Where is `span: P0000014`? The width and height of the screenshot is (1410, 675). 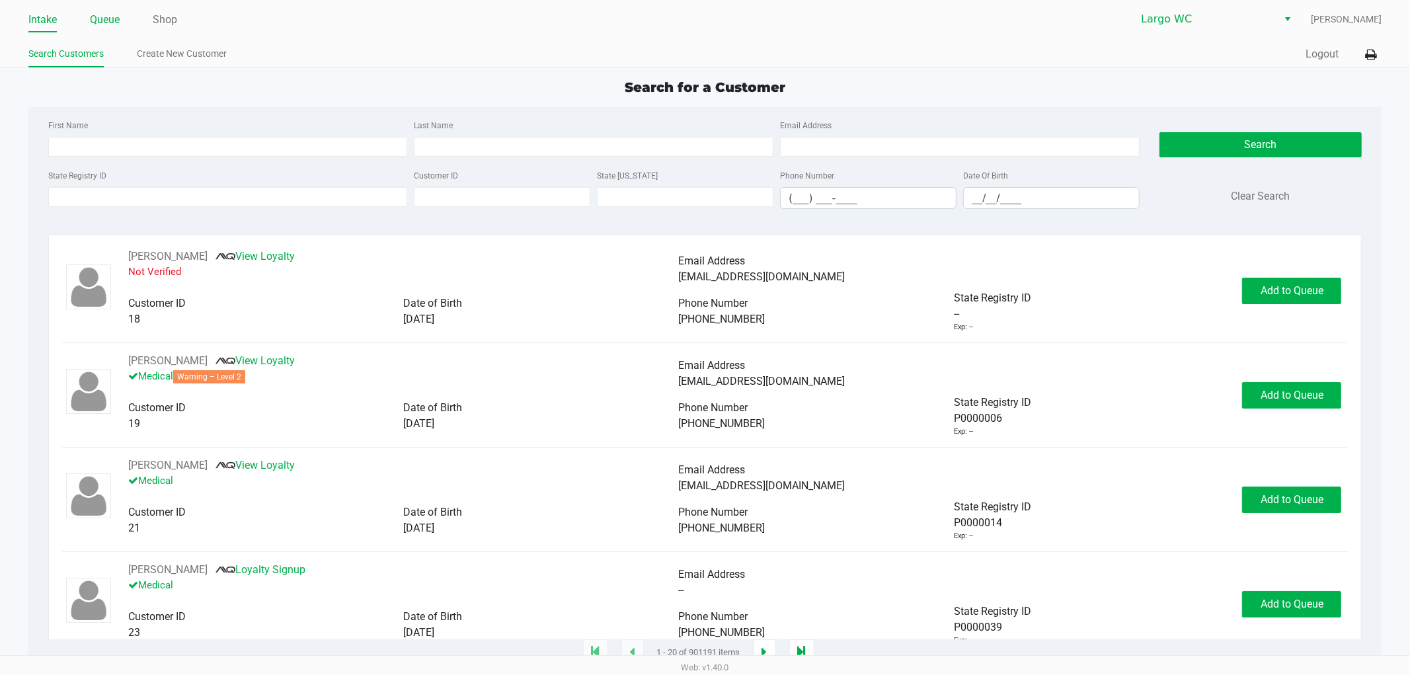
span: P0000014 is located at coordinates (977, 523).